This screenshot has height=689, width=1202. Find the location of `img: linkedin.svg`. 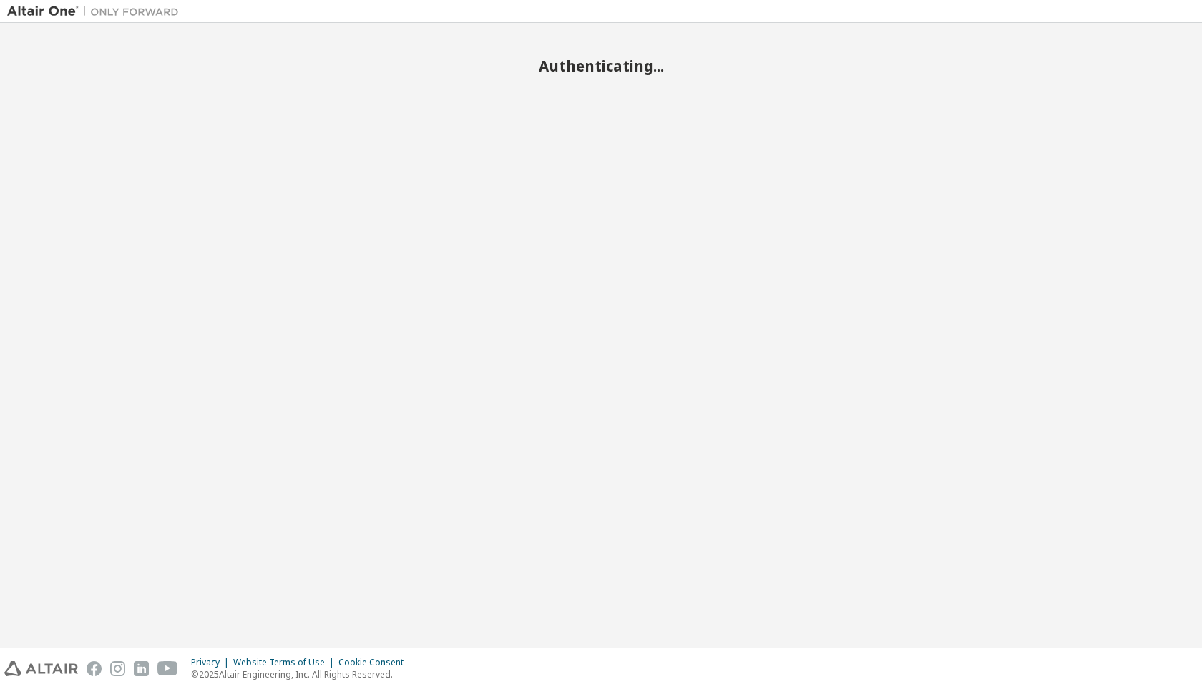

img: linkedin.svg is located at coordinates (141, 668).